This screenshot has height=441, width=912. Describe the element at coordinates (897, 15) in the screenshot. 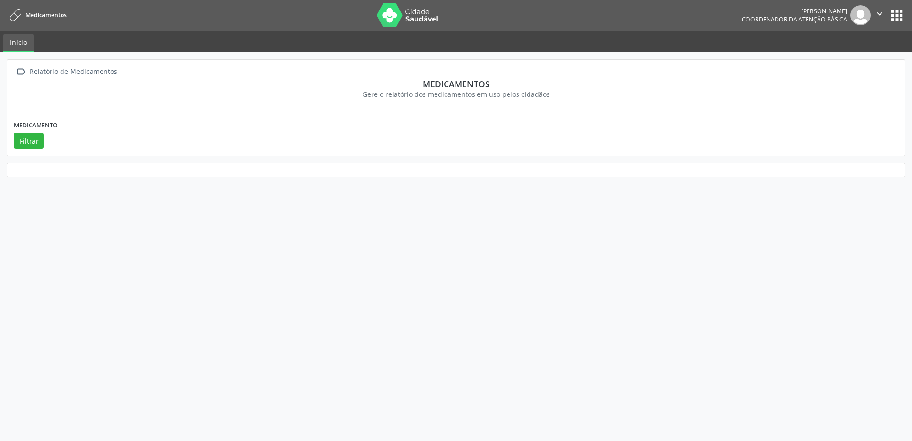

I see `button: apps` at that location.